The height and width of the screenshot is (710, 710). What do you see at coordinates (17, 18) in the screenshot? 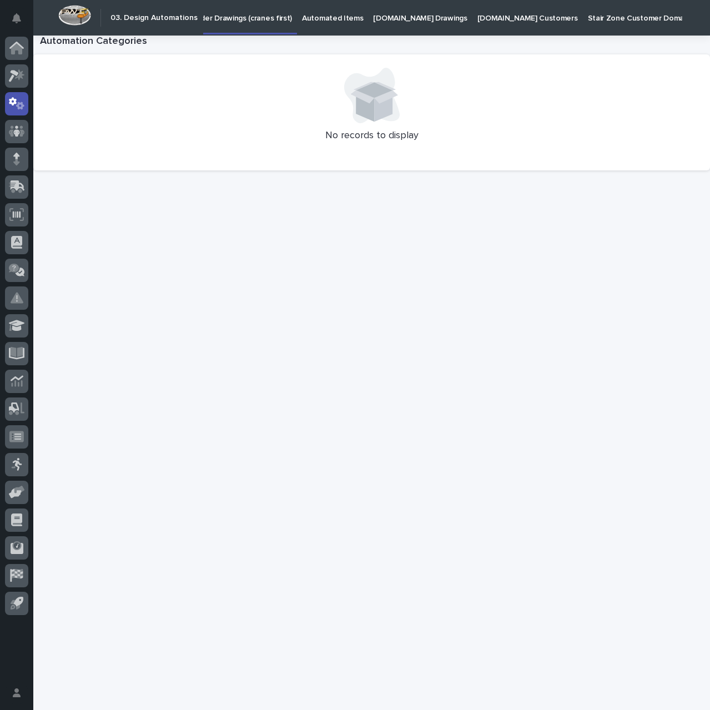
I see `button: Notifications` at bounding box center [17, 18].